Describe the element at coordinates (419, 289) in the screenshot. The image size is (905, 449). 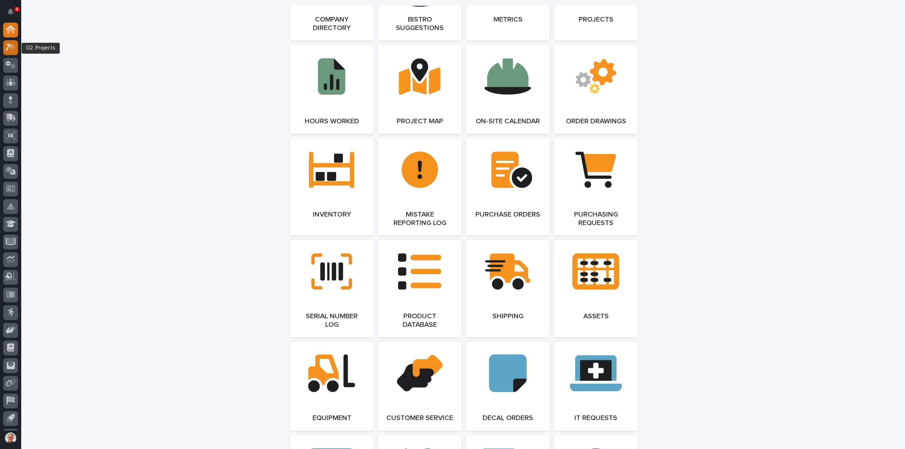
I see `a: Product Database` at that location.